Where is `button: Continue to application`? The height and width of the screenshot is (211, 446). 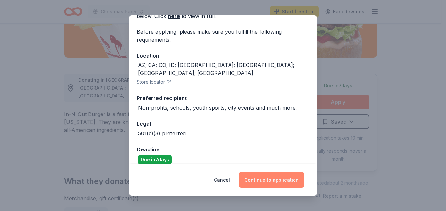
button: Continue to application is located at coordinates (272, 180).